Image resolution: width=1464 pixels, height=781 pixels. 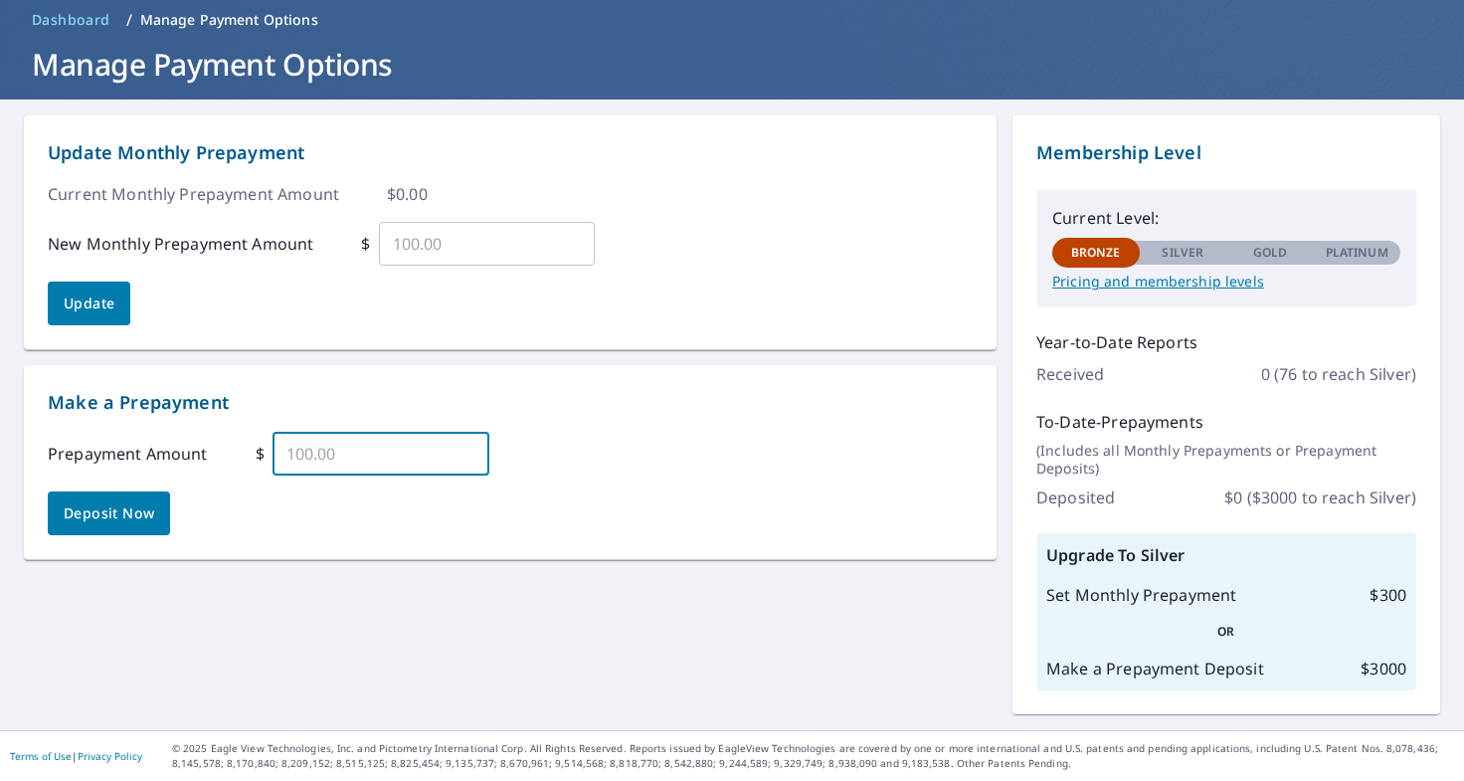 What do you see at coordinates (1154, 668) in the screenshot?
I see `p: Make a Prepayment Deposit` at bounding box center [1154, 668].